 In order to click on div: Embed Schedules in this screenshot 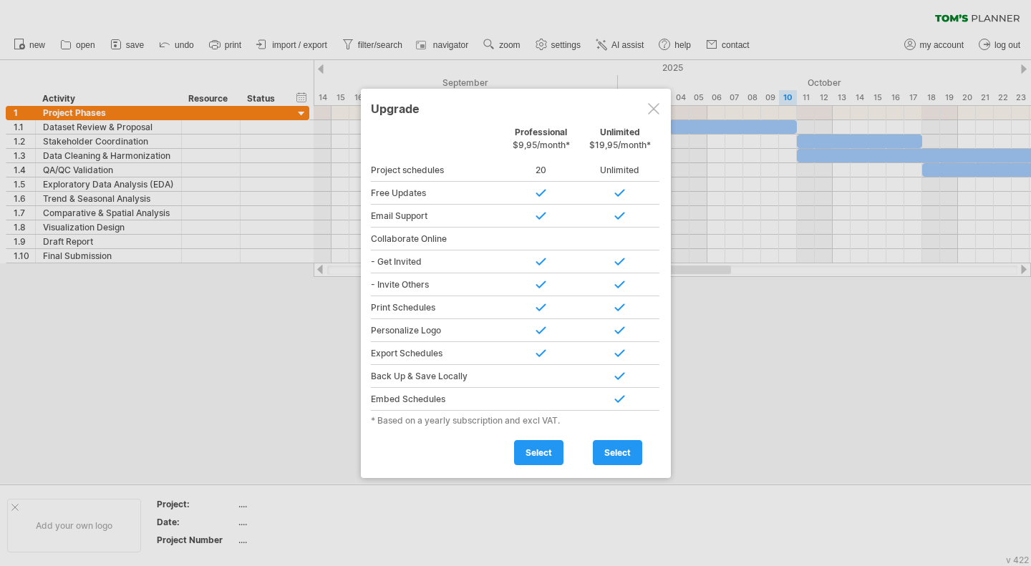, I will do `click(436, 399)`.